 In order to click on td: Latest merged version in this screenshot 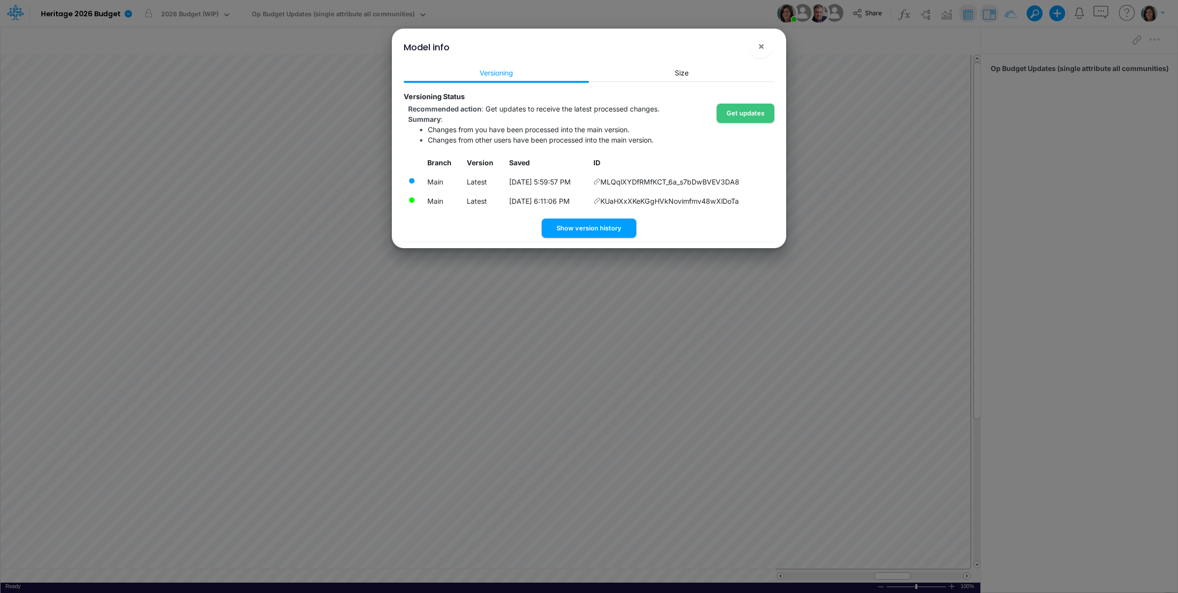, I will do `click(443, 201)`.